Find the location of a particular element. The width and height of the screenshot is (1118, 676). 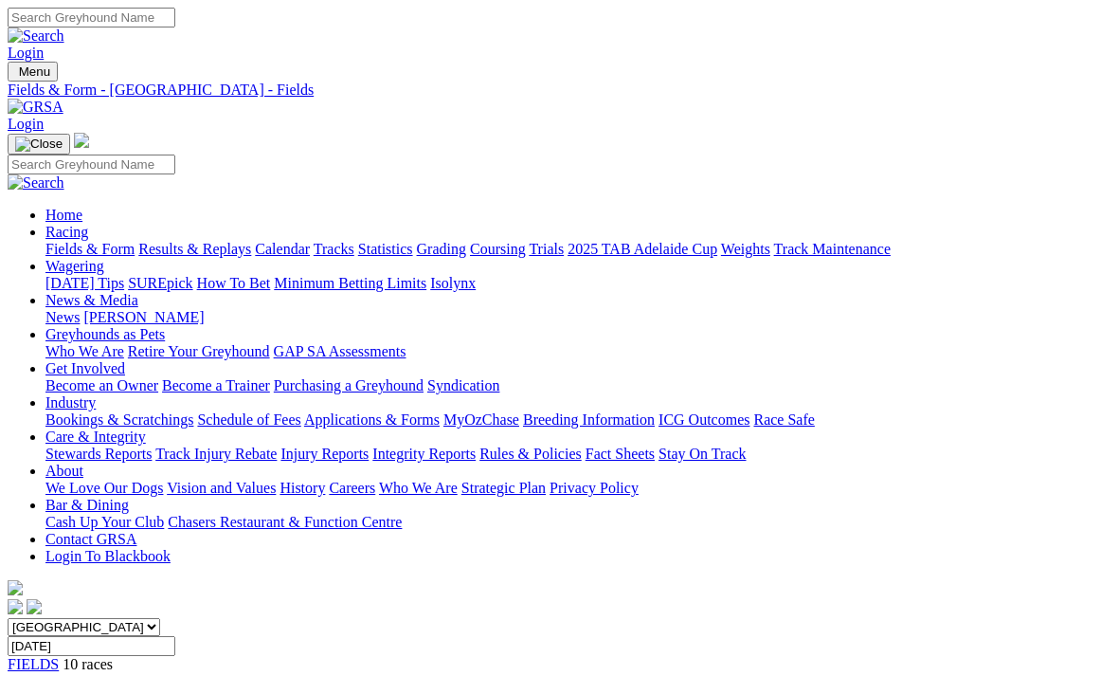

a: ICG Outcomes is located at coordinates (704, 419).